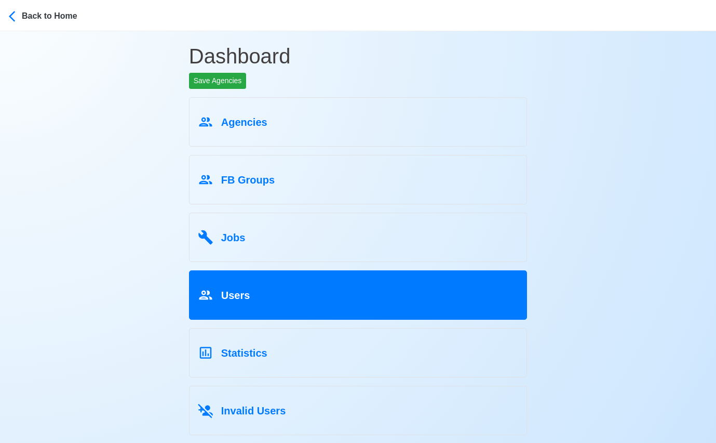 This screenshot has width=716, height=443. What do you see at coordinates (218, 81) in the screenshot?
I see `button: Save Agencies` at bounding box center [218, 81].